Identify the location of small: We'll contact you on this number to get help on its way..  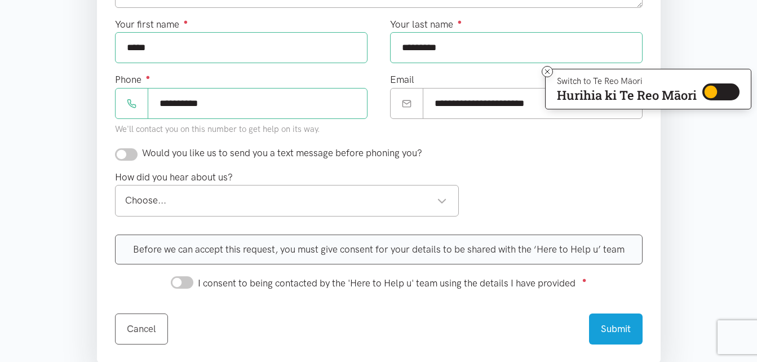
(218, 129).